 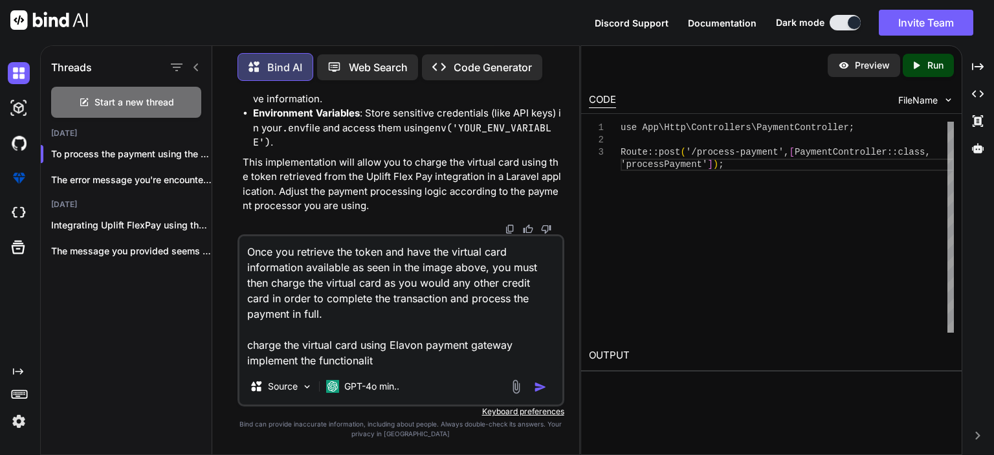 I want to click on div: 1, so click(x=596, y=127).